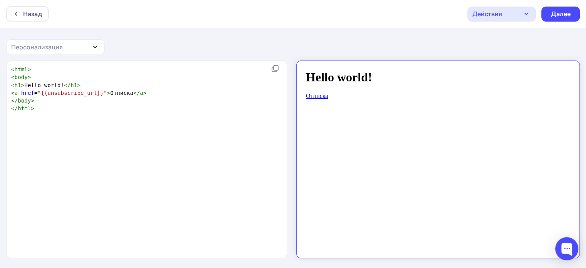  What do you see at coordinates (135, 10) in the screenshot?
I see `h1: Hello world!` at bounding box center [135, 10].